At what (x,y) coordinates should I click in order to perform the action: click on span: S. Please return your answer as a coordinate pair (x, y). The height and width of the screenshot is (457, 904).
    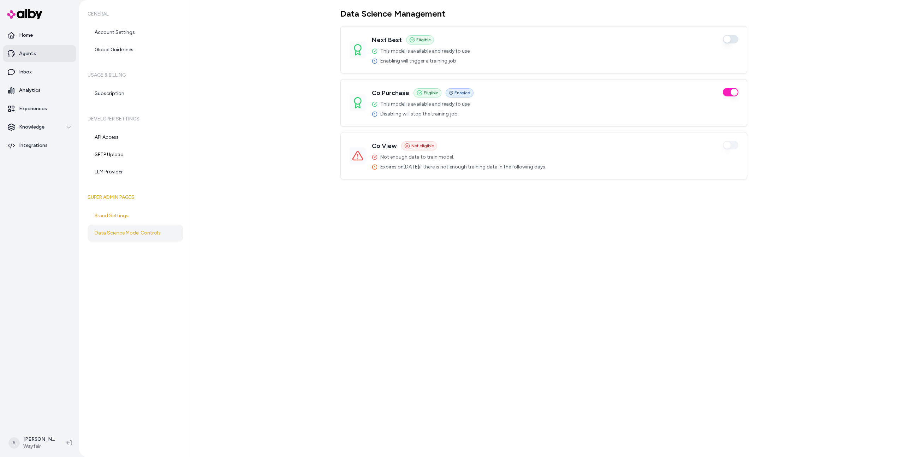
    Looking at the image, I should click on (14, 443).